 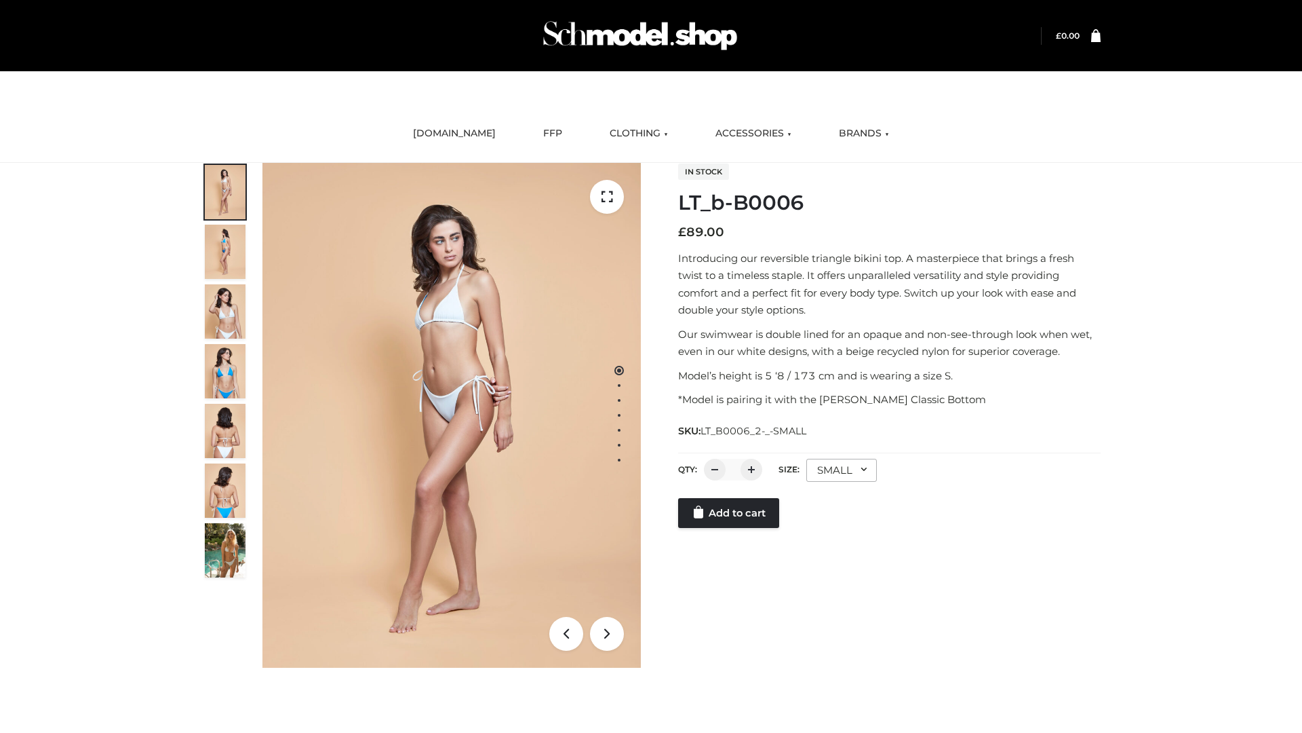 What do you see at coordinates (729, 513) in the screenshot?
I see `a: Add to cart` at bounding box center [729, 513].